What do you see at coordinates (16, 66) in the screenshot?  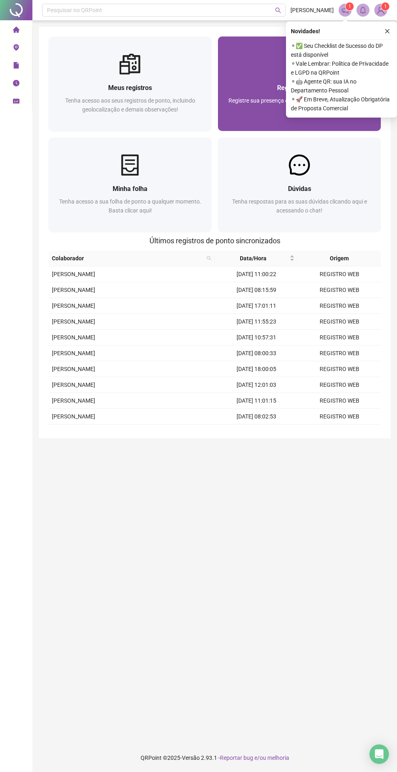 I see `span: file` at bounding box center [16, 66].